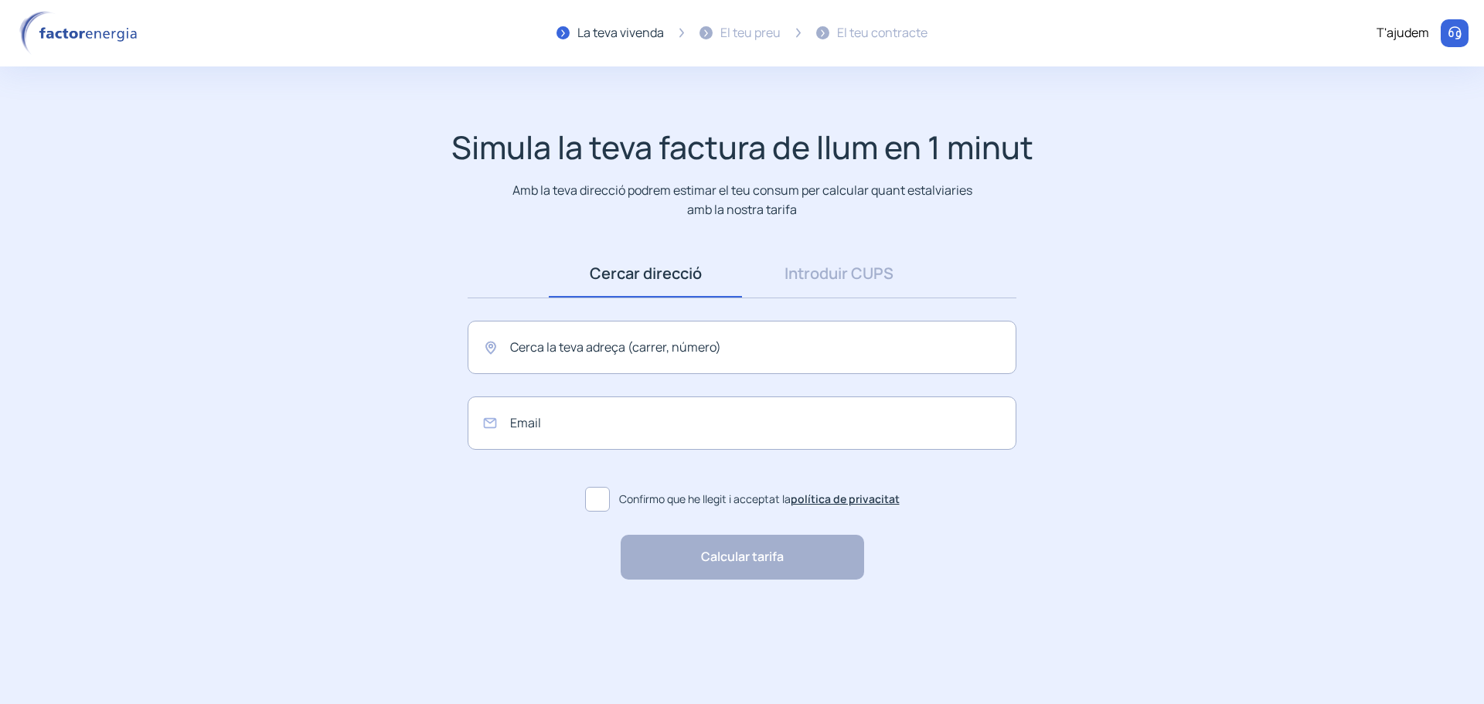 The height and width of the screenshot is (704, 1484). What do you see at coordinates (1403, 33) in the screenshot?
I see `div: T'ajudem` at bounding box center [1403, 33].